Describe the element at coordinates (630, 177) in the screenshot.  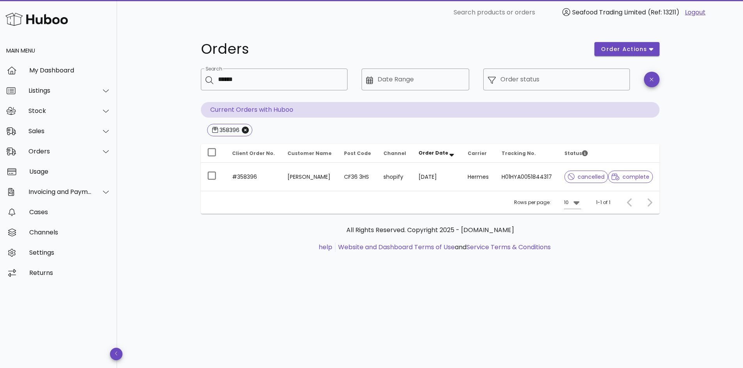
I see `span: complete` at that location.